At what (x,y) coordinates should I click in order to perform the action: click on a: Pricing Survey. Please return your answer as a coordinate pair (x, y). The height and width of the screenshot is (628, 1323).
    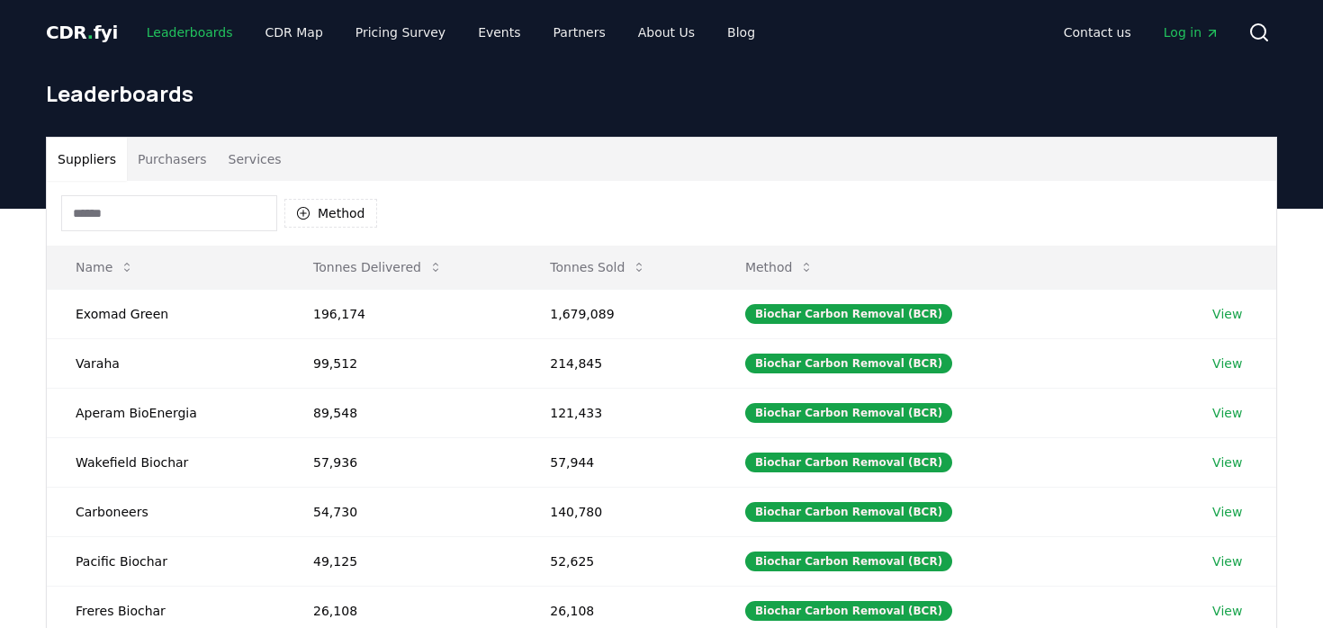
    Looking at the image, I should click on (400, 32).